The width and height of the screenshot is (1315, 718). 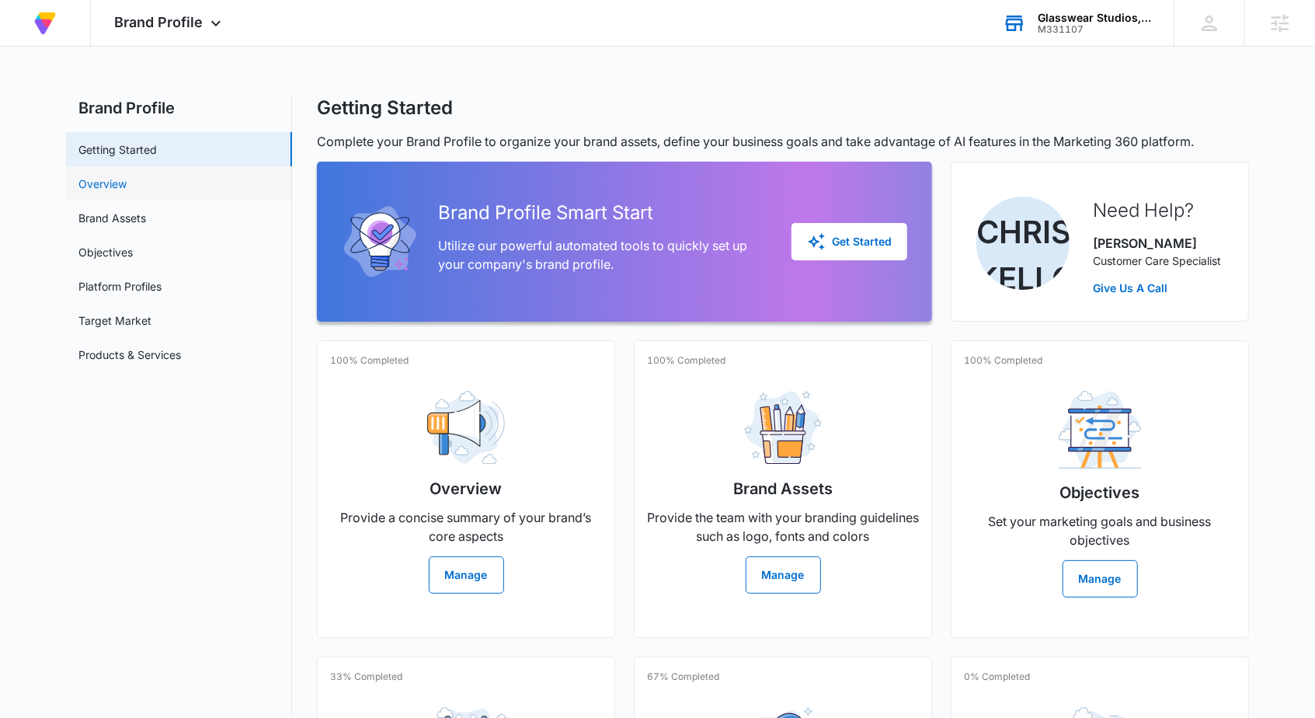 I want to click on a: Getting Started, so click(x=117, y=149).